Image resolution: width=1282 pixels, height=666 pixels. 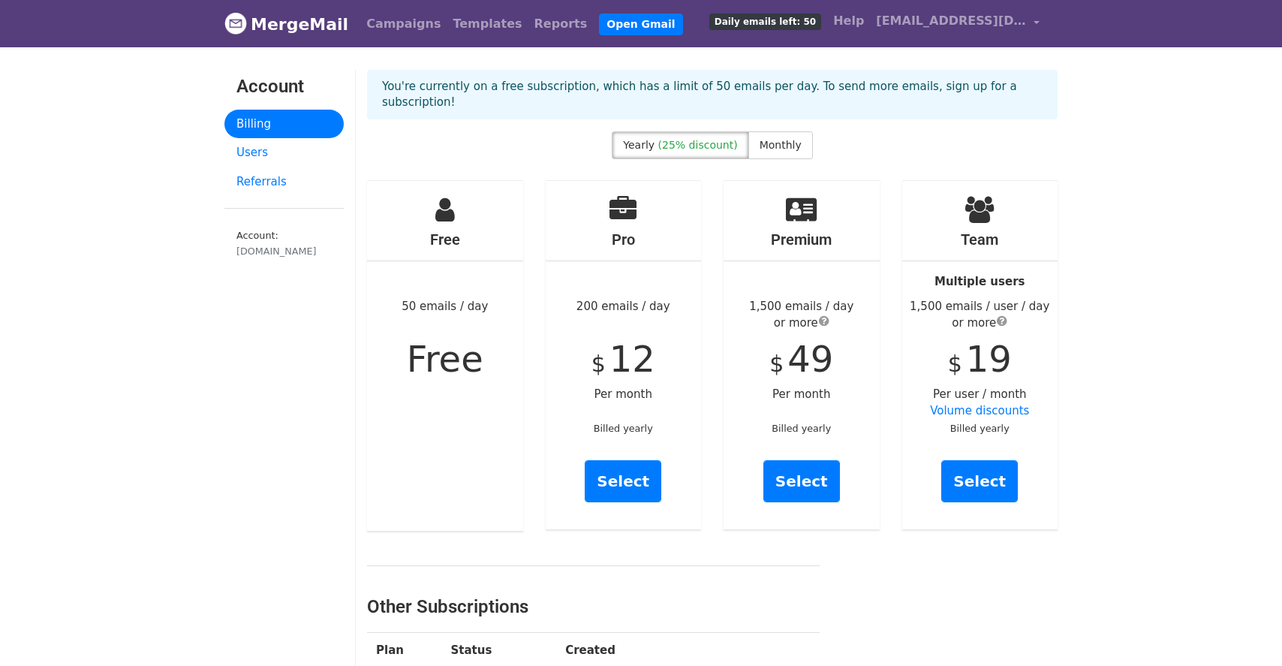 What do you see at coordinates (284, 152) in the screenshot?
I see `a: Users` at bounding box center [284, 152].